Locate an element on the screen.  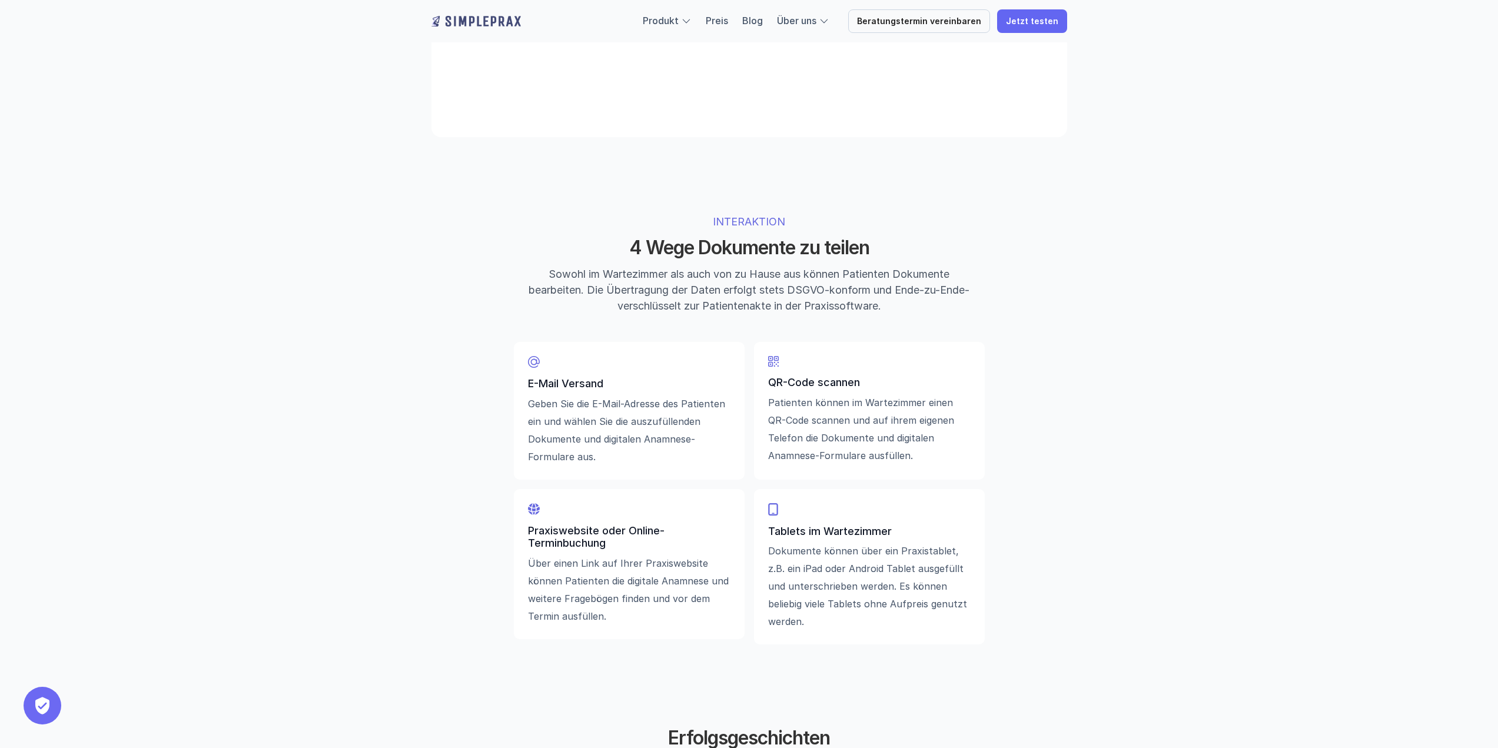
p: E-Mail Versand is located at coordinates (629, 384).